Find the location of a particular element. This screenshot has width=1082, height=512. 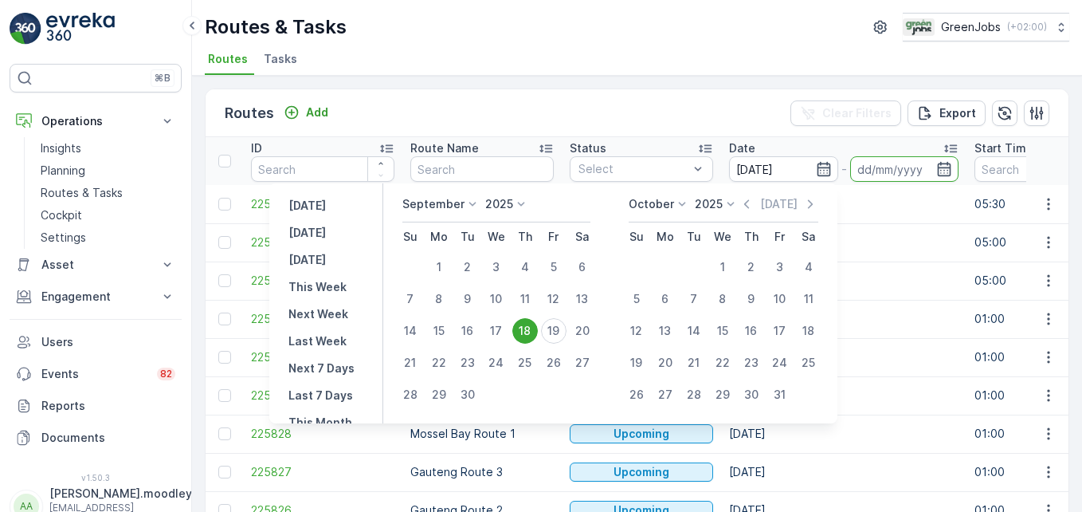

p: October is located at coordinates (651, 204).